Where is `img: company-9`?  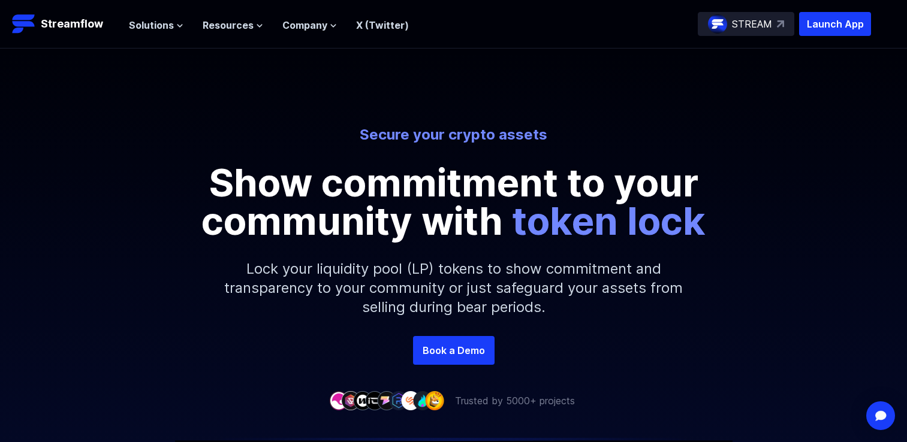 img: company-9 is located at coordinates (435, 400).